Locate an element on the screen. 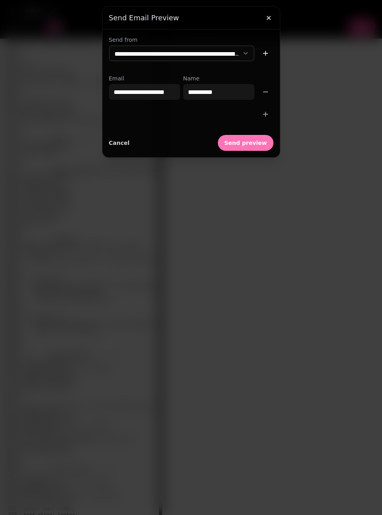 The width and height of the screenshot is (382, 515). label: Send from is located at coordinates (191, 40).